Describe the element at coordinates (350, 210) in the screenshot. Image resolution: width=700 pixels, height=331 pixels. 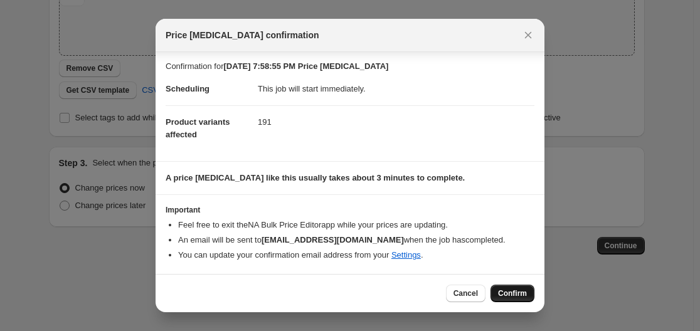
I see `h3: Important` at that location.